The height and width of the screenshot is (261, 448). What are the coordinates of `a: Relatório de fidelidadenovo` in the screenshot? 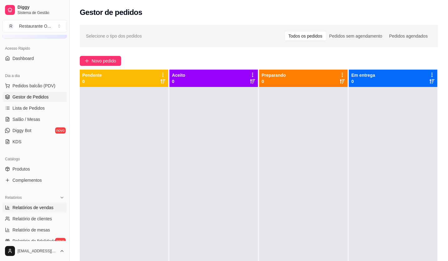 It's located at (35, 242).